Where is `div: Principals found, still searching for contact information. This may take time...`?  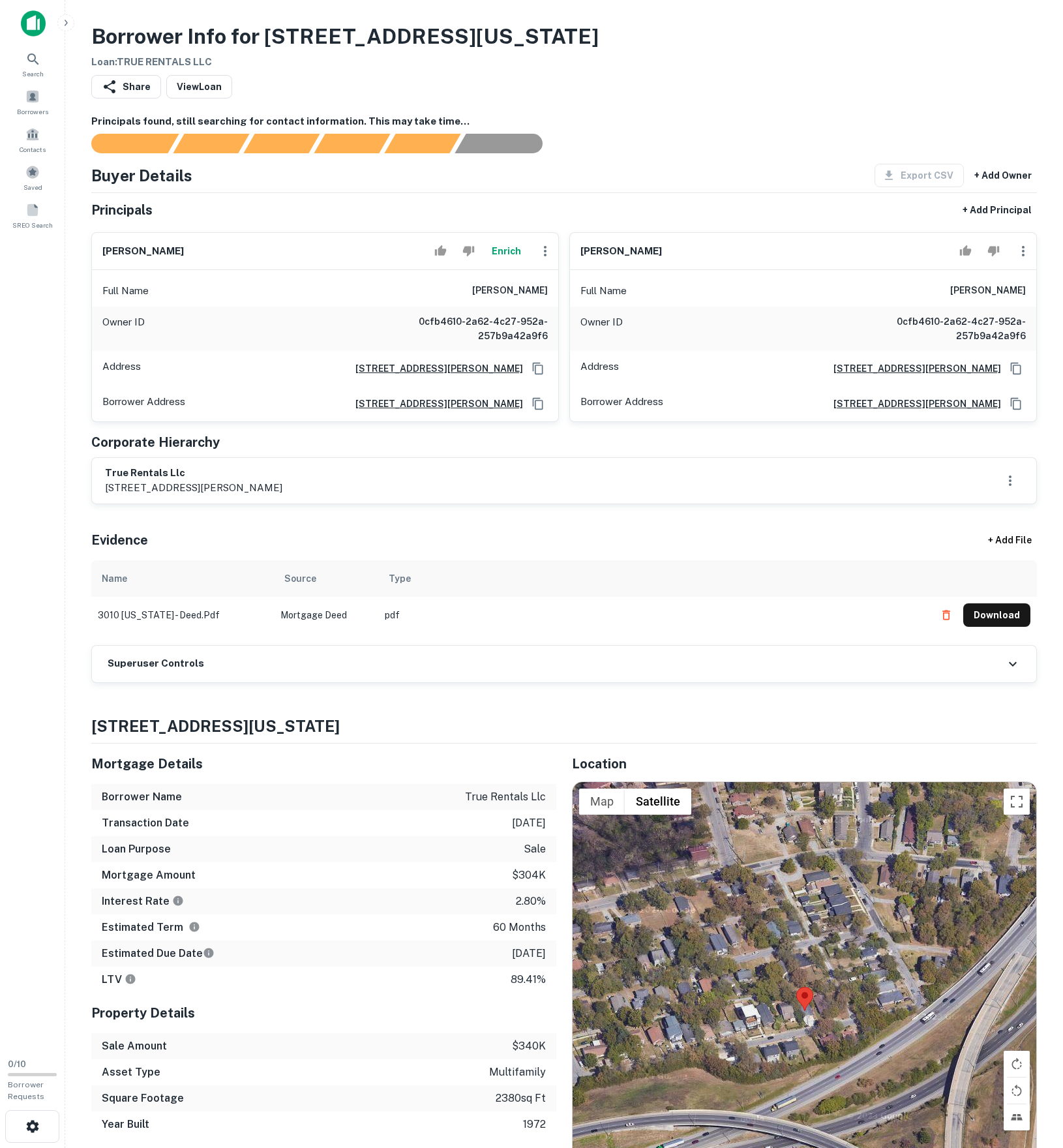 div: Principals found, still searching for contact information. This may take time... is located at coordinates (422, 144).